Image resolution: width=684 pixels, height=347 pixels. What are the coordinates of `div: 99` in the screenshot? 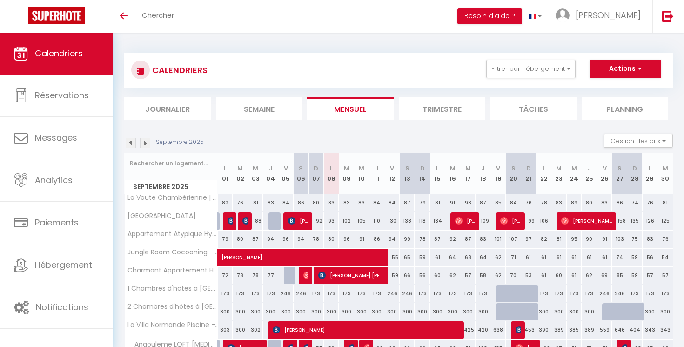 It's located at (529, 221).